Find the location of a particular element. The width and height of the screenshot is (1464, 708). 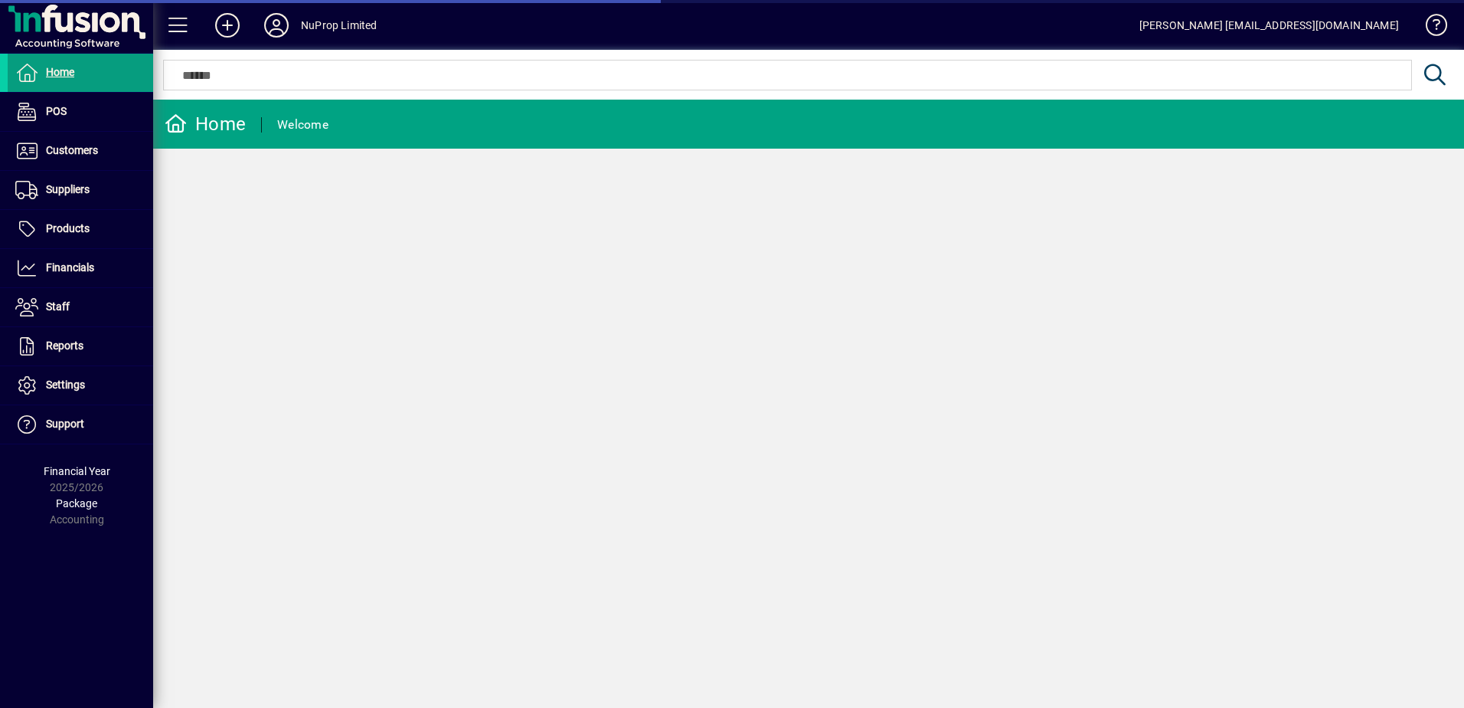

span: Package is located at coordinates (77, 503).